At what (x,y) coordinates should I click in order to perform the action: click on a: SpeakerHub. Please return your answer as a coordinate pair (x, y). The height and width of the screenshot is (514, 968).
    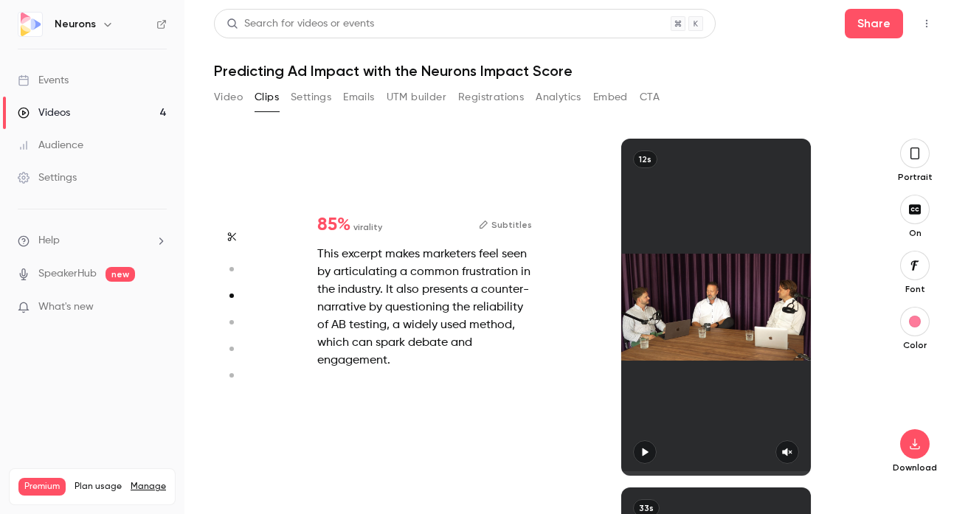
    Looking at the image, I should click on (67, 274).